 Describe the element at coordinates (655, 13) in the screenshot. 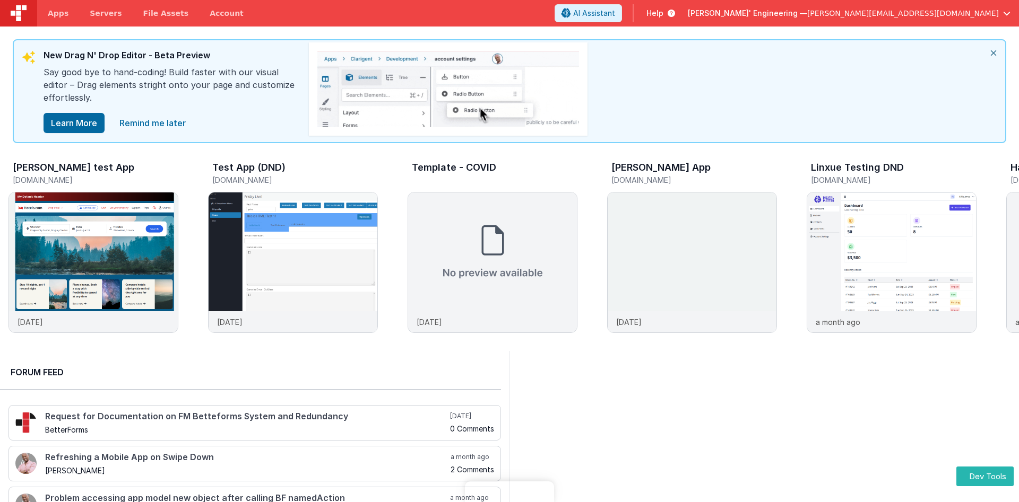

I see `span: Help` at that location.